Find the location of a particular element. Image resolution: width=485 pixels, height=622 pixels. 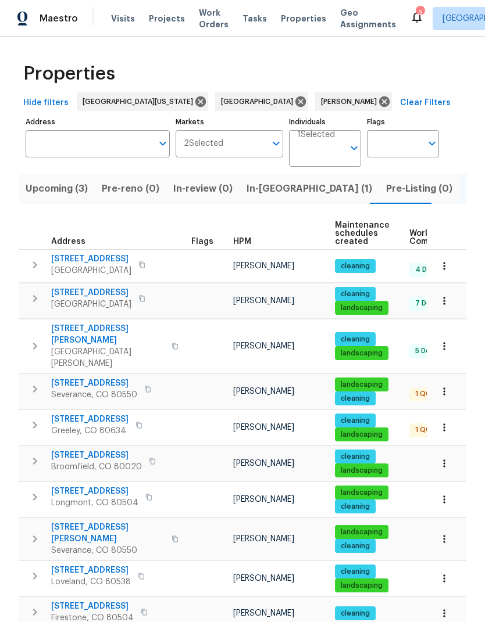

span: Greeley, CO 80634 is located at coordinates (89, 431).